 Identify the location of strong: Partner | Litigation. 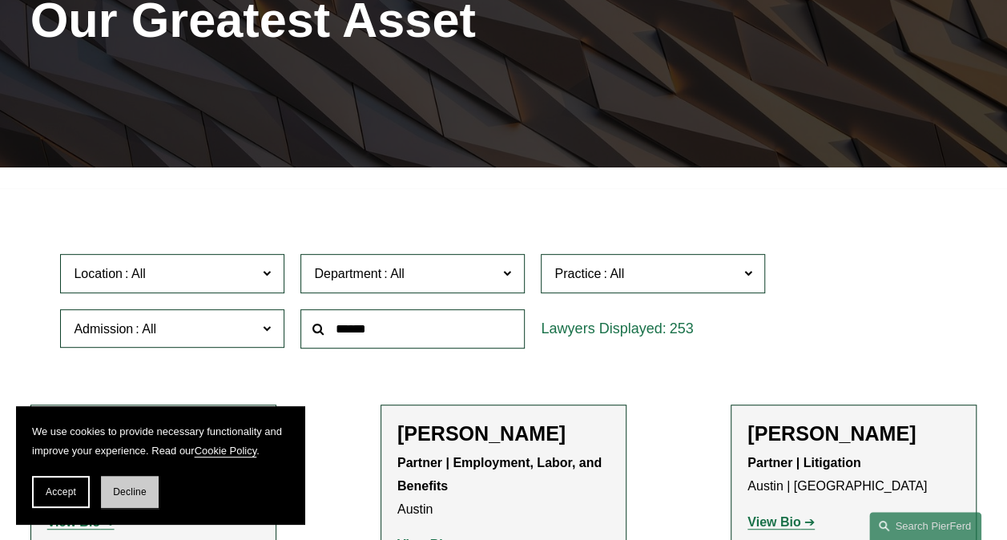
(804, 462).